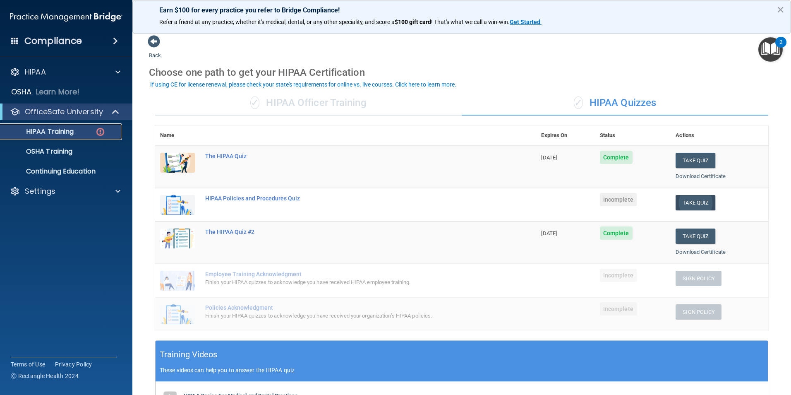 The height and width of the screenshot is (395, 791). I want to click on a: OfficeSafe University, so click(65, 112).